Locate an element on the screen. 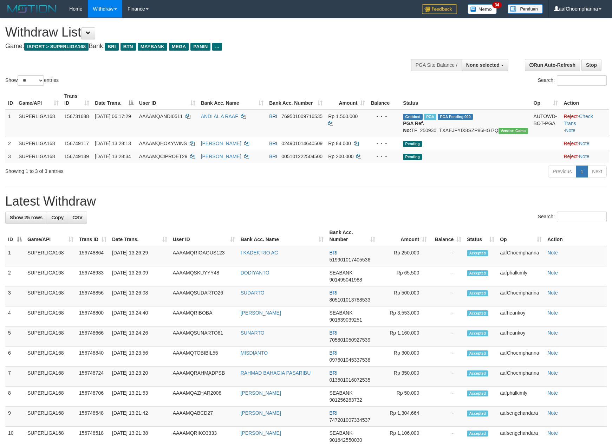  span: AAAAMQHOKYWINS is located at coordinates (163, 143).